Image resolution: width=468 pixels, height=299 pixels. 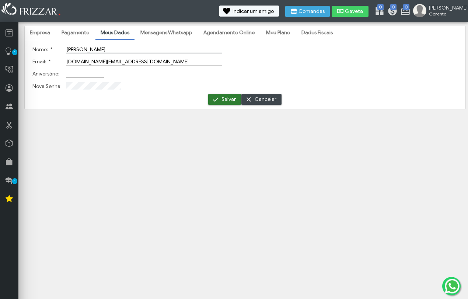 What do you see at coordinates (249, 11) in the screenshot?
I see `button: Indicar um amigo` at bounding box center [249, 11].